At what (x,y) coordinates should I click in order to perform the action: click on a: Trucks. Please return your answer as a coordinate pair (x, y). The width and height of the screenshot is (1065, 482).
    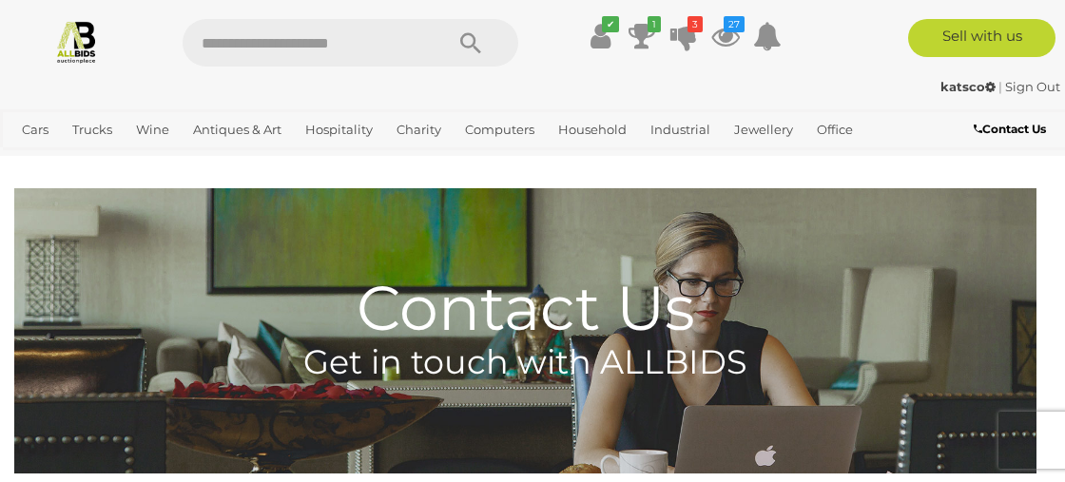
    Looking at the image, I should click on (92, 129).